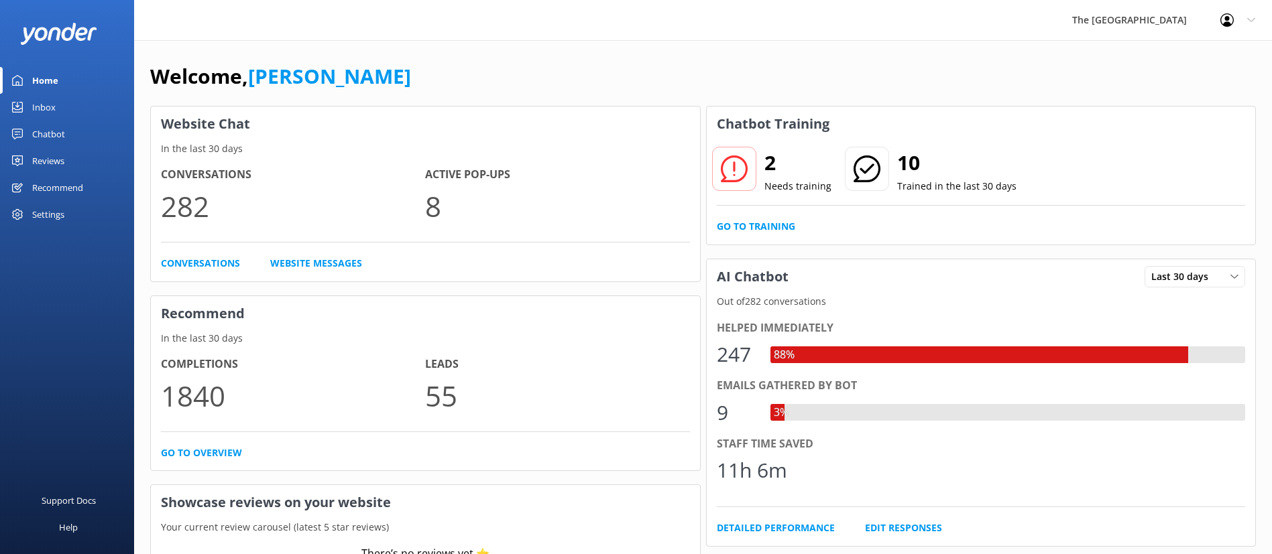 The image size is (1272, 554). I want to click on a: Conversations, so click(200, 263).